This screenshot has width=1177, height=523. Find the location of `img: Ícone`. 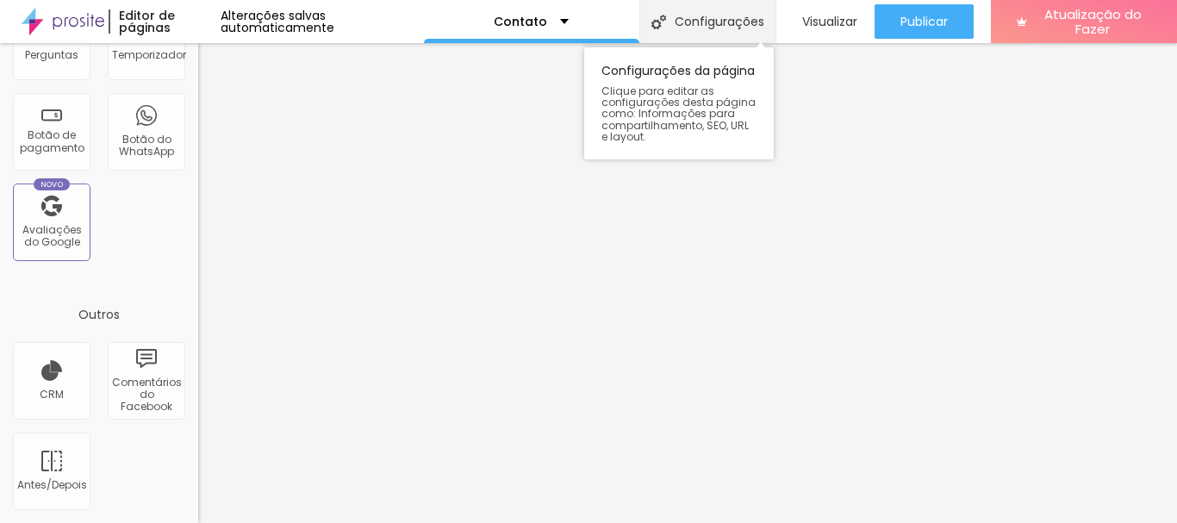

img: Ícone is located at coordinates (658, 22).